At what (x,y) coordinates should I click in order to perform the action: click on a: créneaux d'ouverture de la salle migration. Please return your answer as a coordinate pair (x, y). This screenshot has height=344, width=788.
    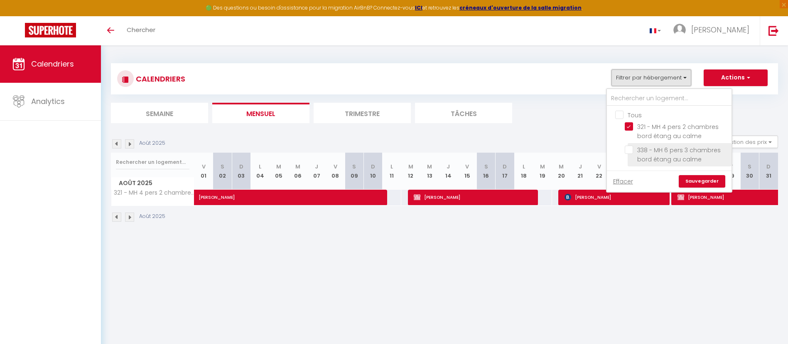
    Looking at the image, I should click on (521, 7).